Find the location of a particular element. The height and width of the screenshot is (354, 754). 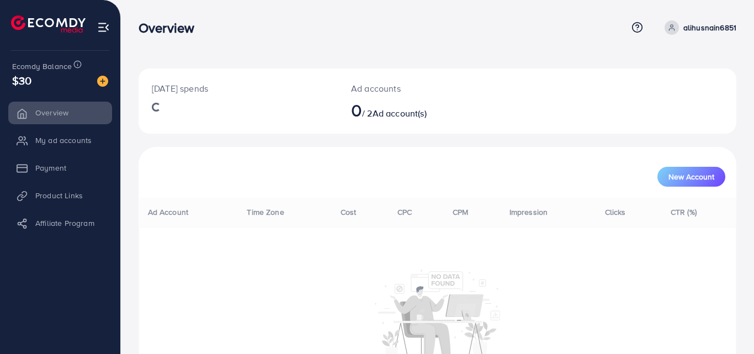

button: New Account is located at coordinates (691, 177).